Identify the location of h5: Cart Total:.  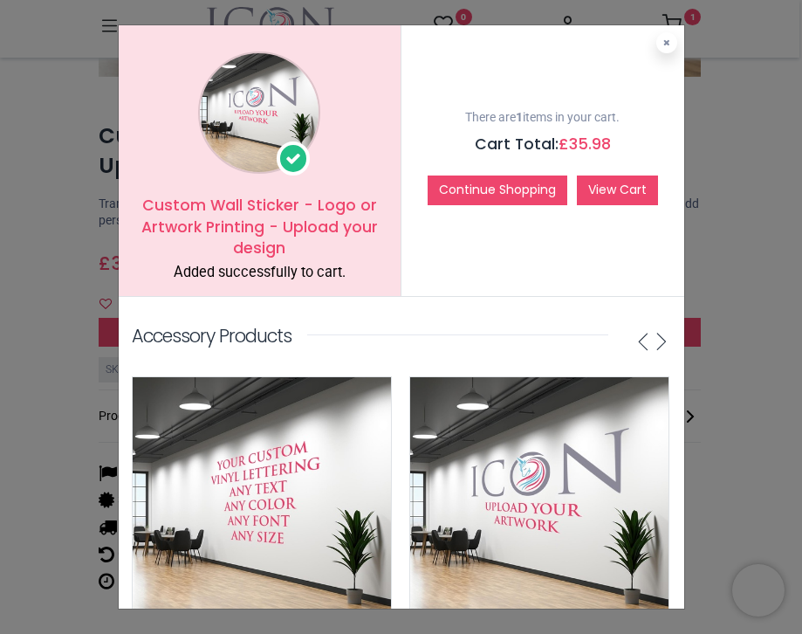
(543, 144).